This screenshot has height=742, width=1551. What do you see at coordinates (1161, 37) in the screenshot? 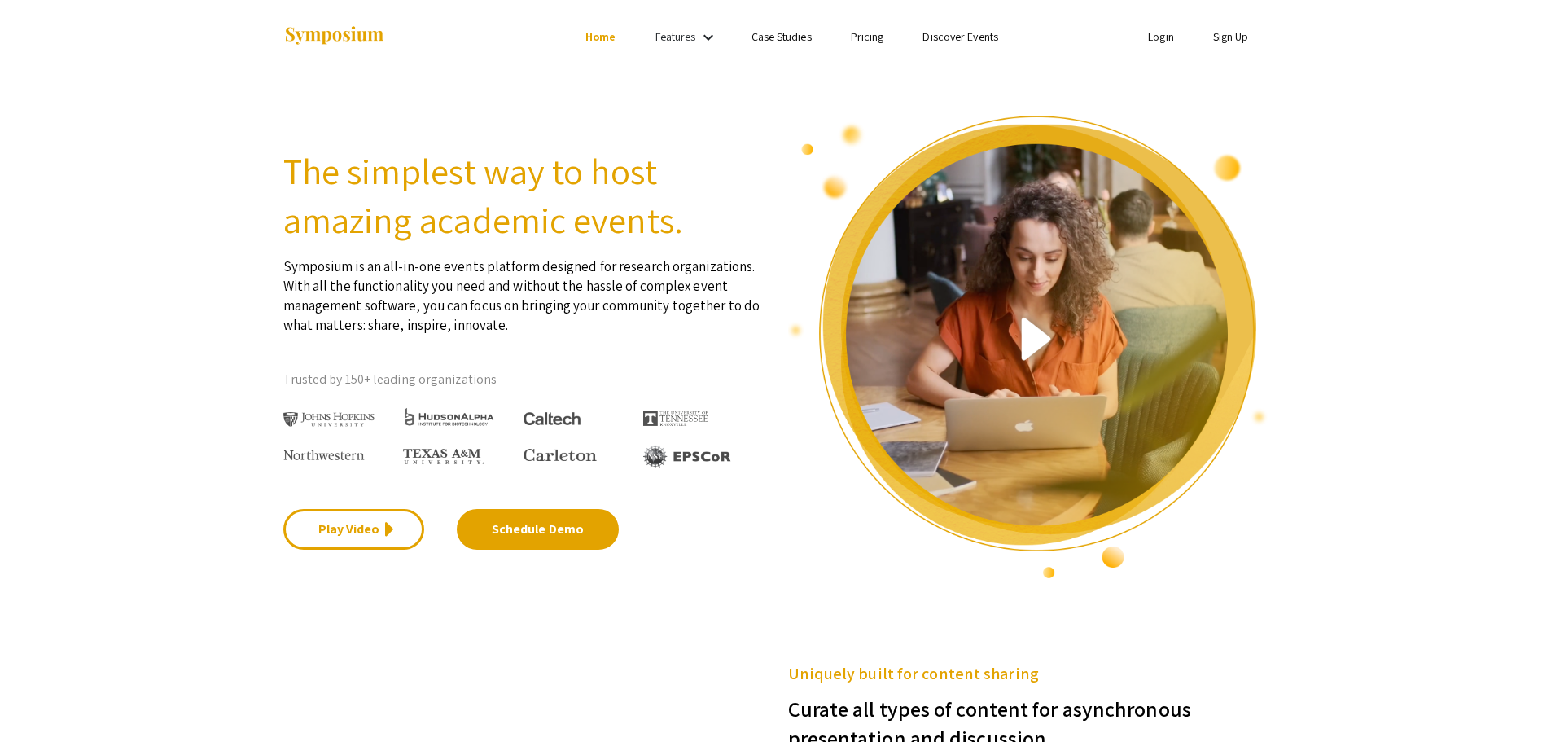
I see `a: Login` at bounding box center [1161, 37].